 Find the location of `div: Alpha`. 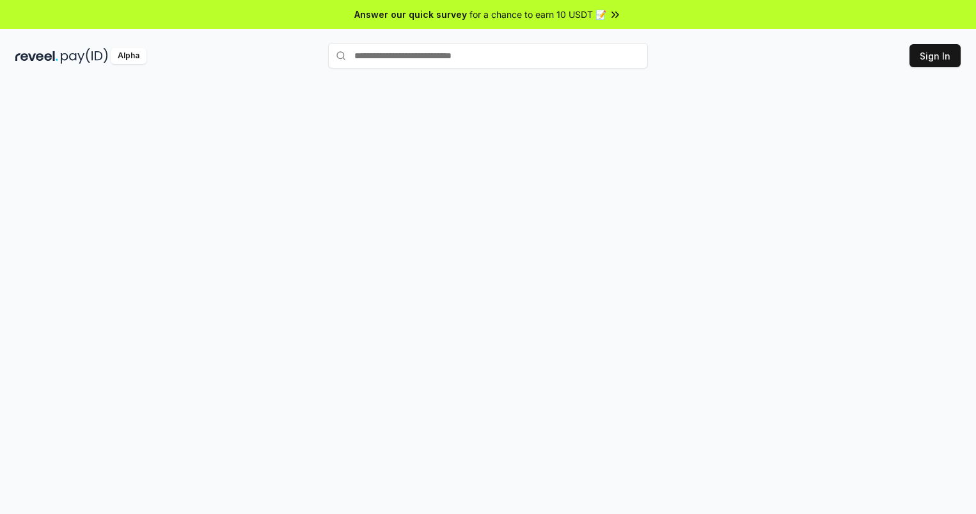

div: Alpha is located at coordinates (129, 56).